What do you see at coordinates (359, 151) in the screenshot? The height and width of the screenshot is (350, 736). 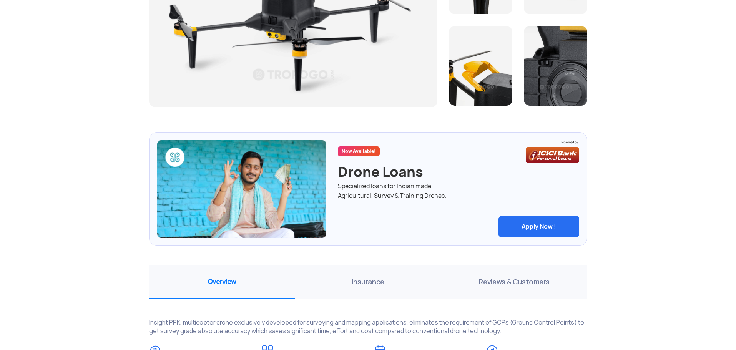 I see `div: Now Available!` at bounding box center [359, 151].